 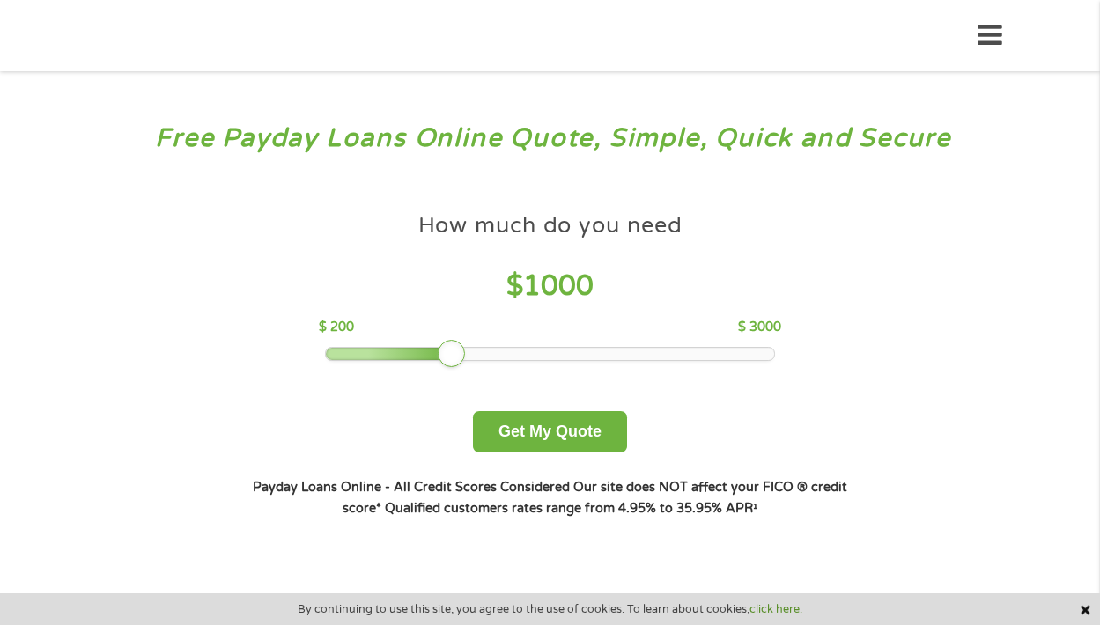 I want to click on strong: Our site does NOT affect your FICO ® credit score*, so click(x=594, y=497).